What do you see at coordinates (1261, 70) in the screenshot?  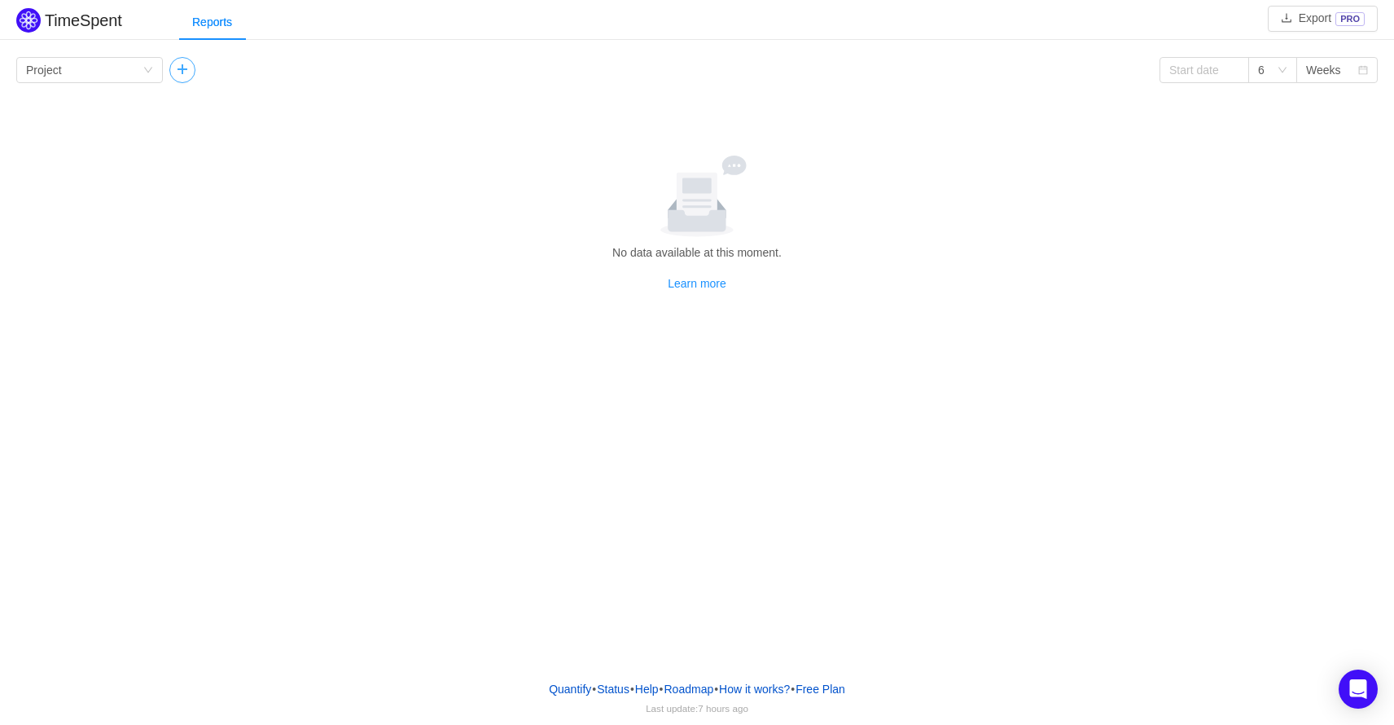 I see `div: 6` at bounding box center [1261, 70].